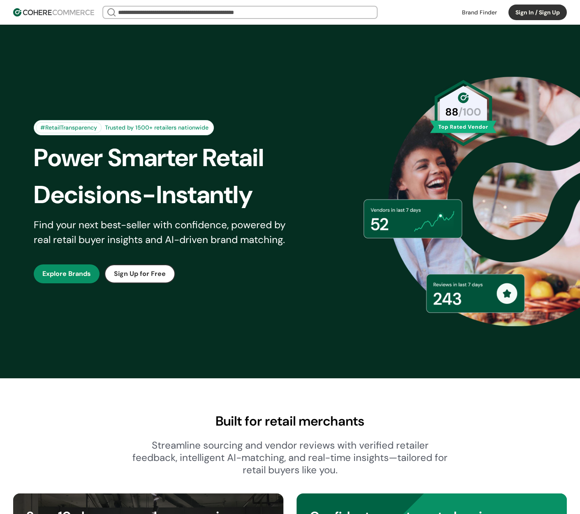 Image resolution: width=580 pixels, height=514 pixels. I want to click on button: Sign In / Sign Up, so click(538, 12).